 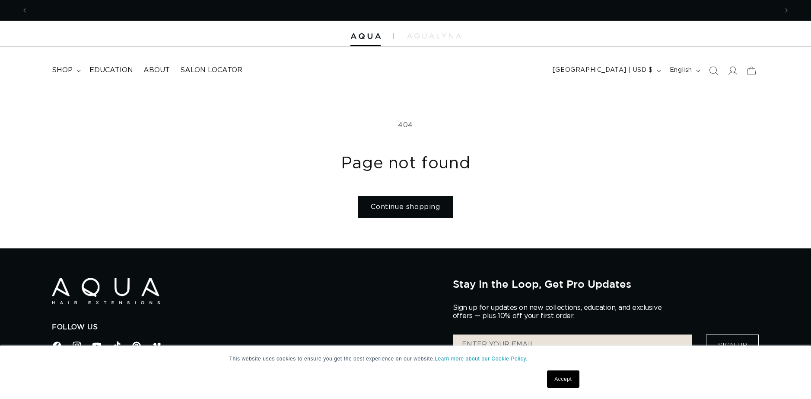 What do you see at coordinates (111, 70) in the screenshot?
I see `a: Education` at bounding box center [111, 70].